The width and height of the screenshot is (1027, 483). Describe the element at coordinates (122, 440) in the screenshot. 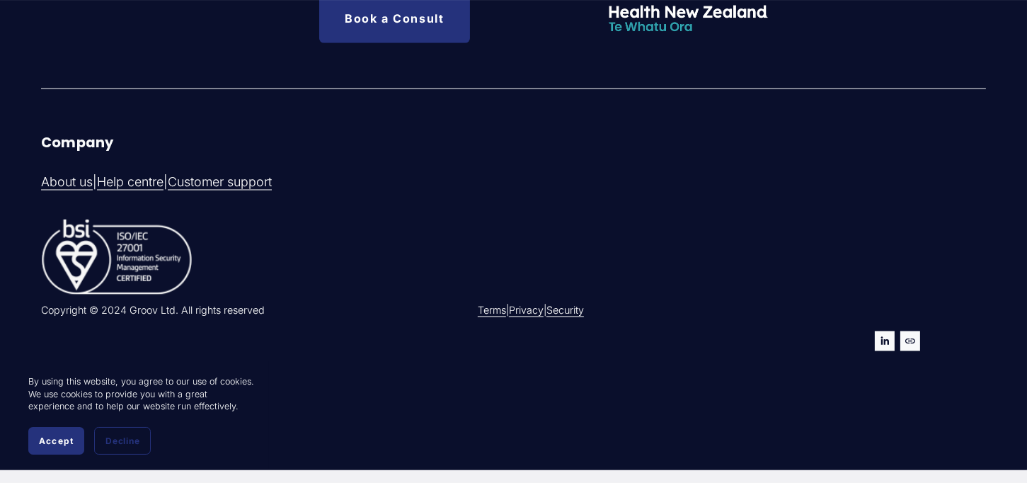

I see `span: Decline` at that location.